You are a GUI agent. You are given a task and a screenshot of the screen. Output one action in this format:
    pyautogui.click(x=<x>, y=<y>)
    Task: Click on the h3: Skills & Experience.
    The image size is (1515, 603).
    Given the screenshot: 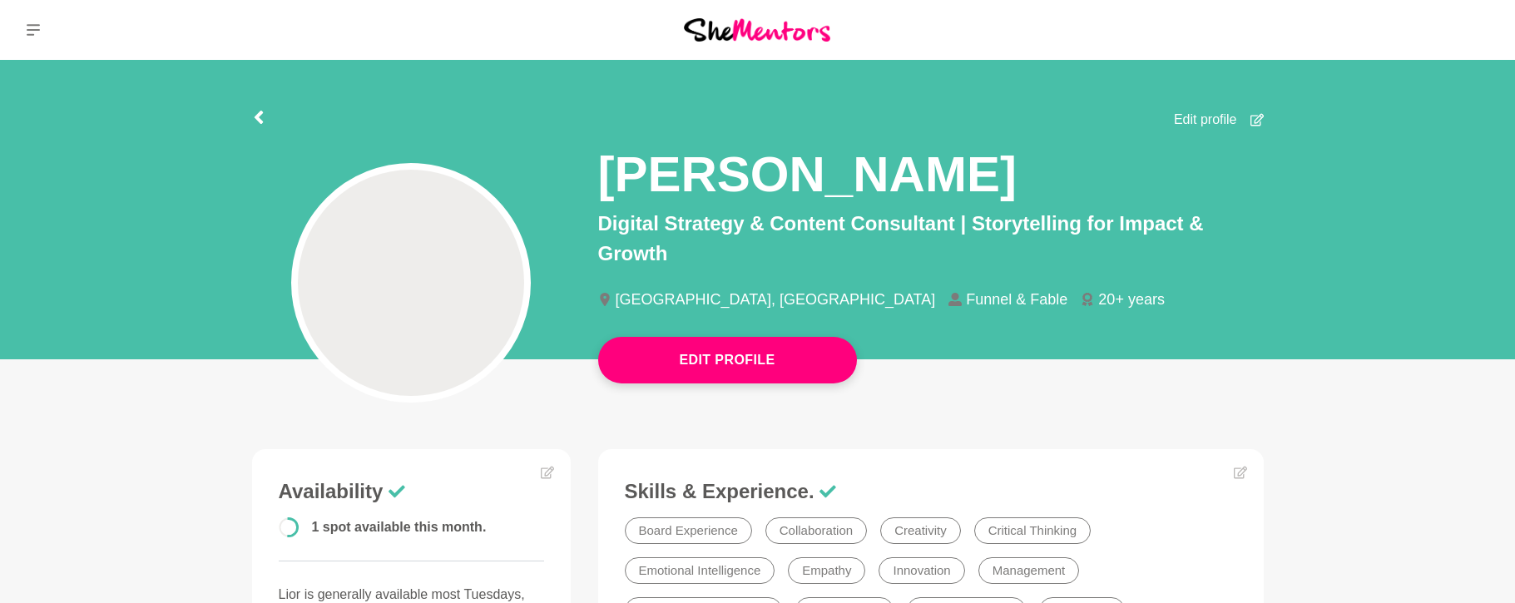 What is the action you would take?
    pyautogui.click(x=931, y=492)
    